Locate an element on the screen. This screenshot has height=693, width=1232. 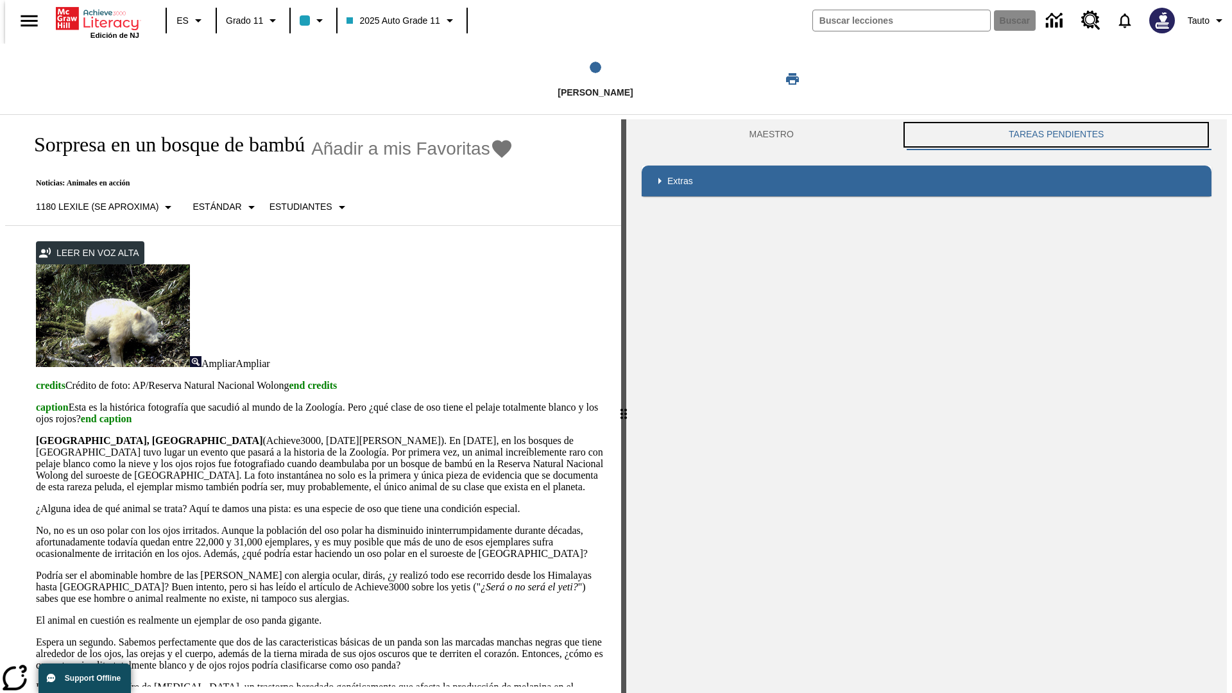
button: Abrir el menú lateral is located at coordinates (29, 21).